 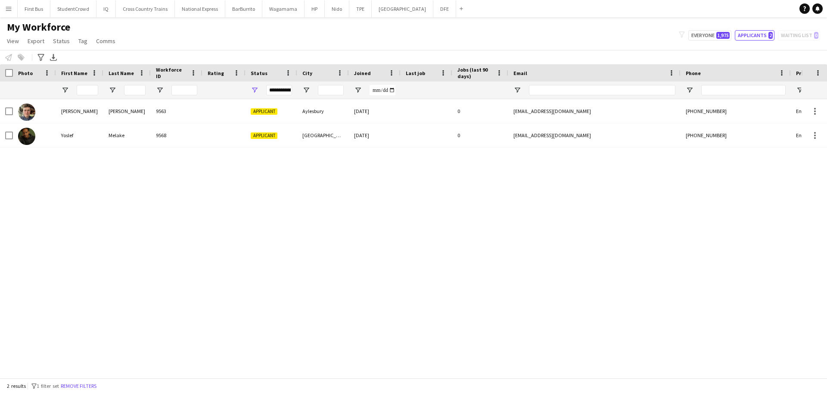 I want to click on button: Wagamama, so click(x=284, y=9).